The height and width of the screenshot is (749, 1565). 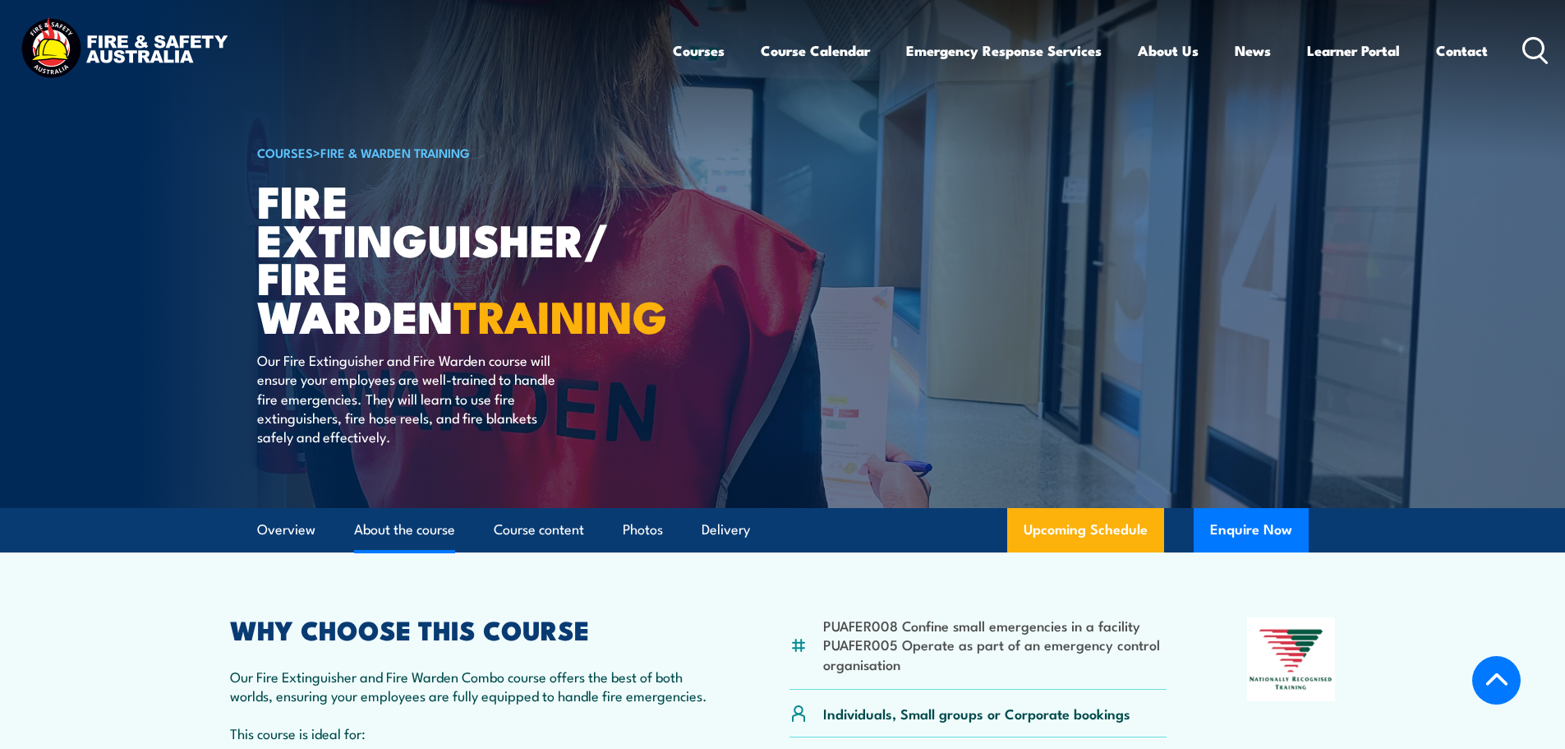 I want to click on a: COURSES, so click(x=285, y=152).